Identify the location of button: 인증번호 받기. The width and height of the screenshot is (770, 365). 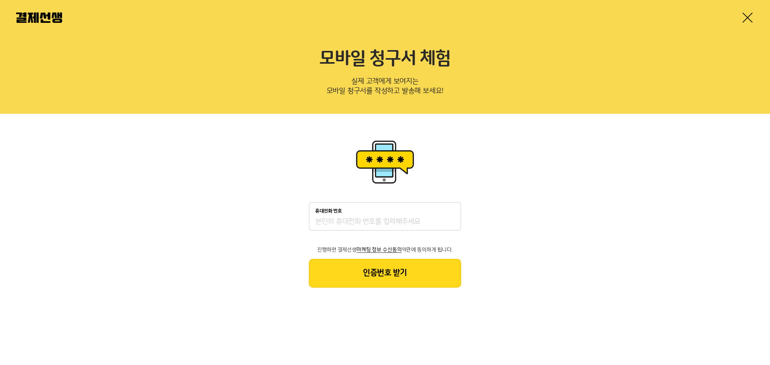
(385, 273).